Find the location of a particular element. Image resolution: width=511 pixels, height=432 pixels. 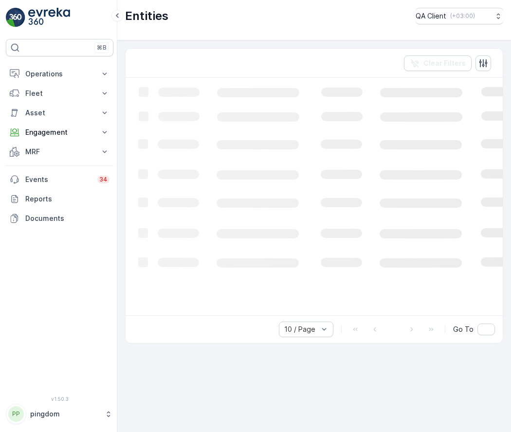

p: MRF is located at coordinates (59, 152).